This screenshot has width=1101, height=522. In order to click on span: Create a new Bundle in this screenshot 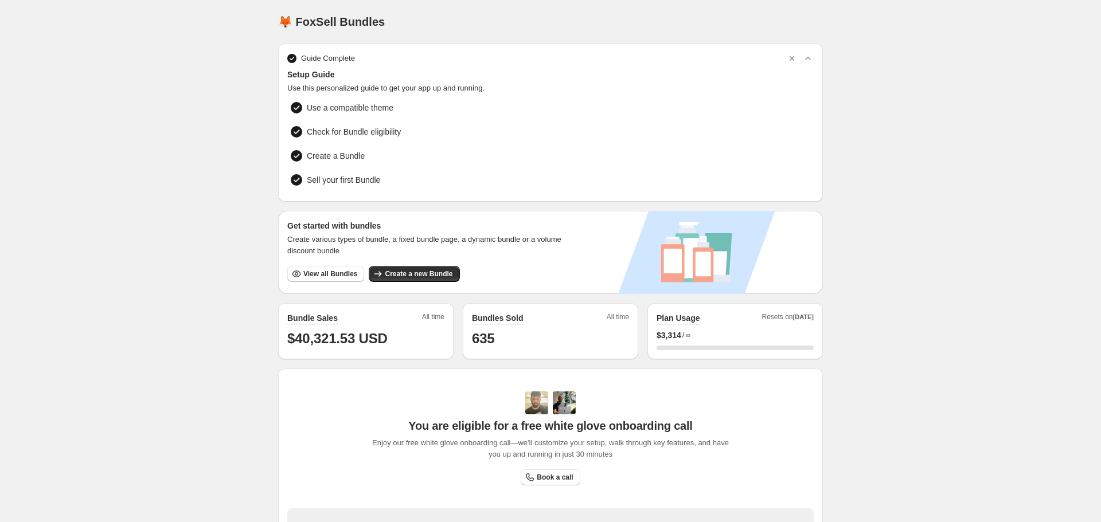, I will do `click(419, 274)`.